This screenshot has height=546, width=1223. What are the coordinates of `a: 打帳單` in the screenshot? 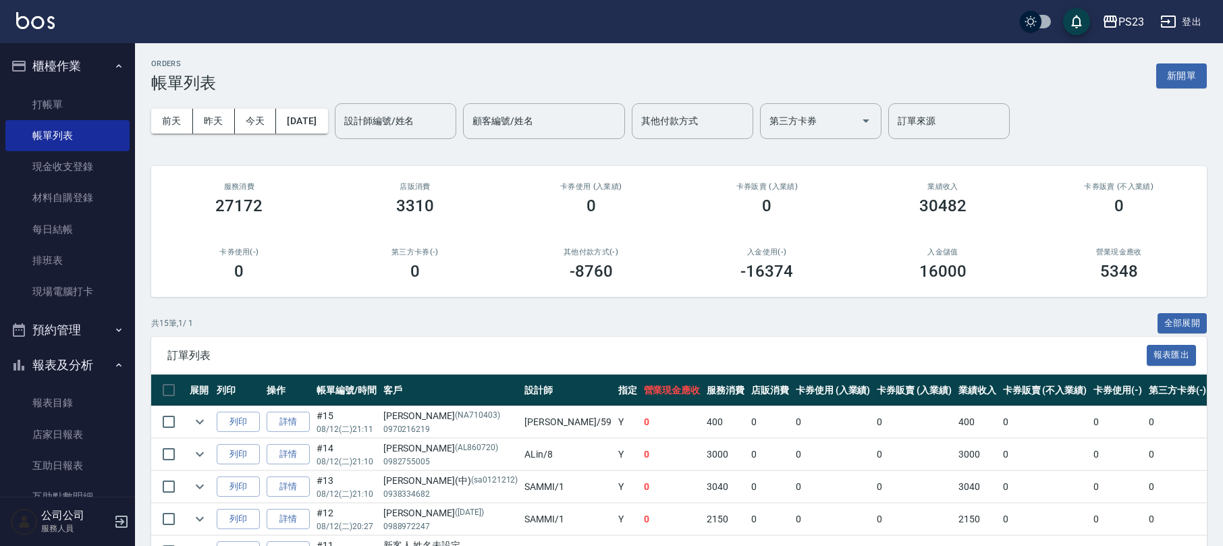 It's located at (67, 105).